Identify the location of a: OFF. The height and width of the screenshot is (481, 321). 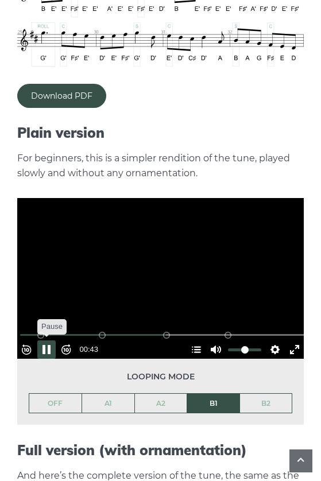
(55, 404).